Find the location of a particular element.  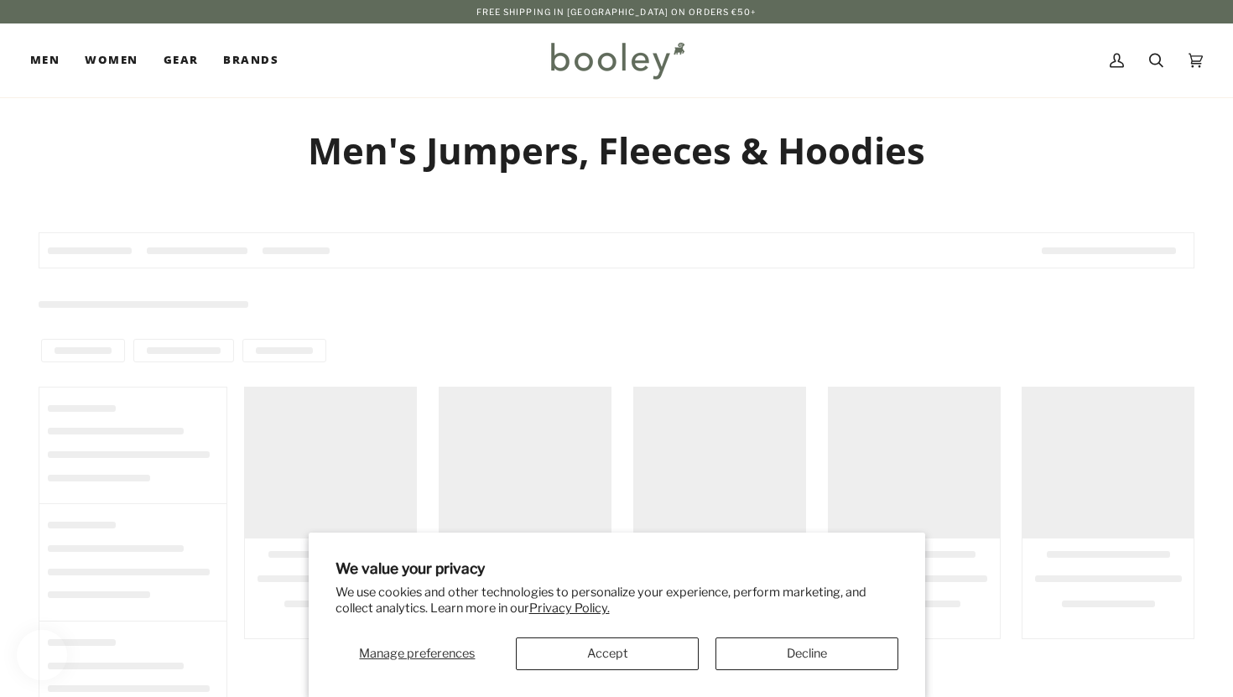

span: Gear is located at coordinates (181, 60).